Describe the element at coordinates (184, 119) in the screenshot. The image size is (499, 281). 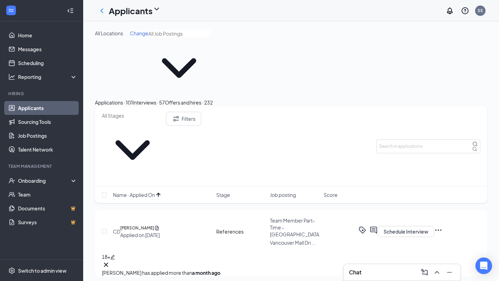
I see `button: Filter Filters` at that location.